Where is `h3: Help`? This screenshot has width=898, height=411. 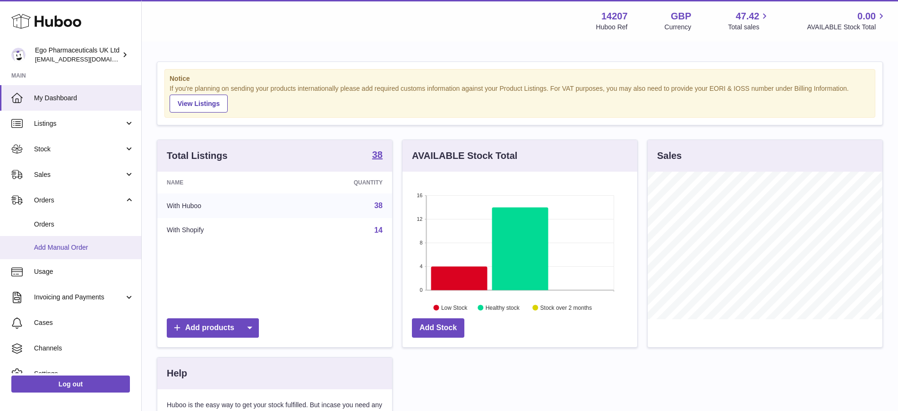
h3: Help is located at coordinates (177, 373).